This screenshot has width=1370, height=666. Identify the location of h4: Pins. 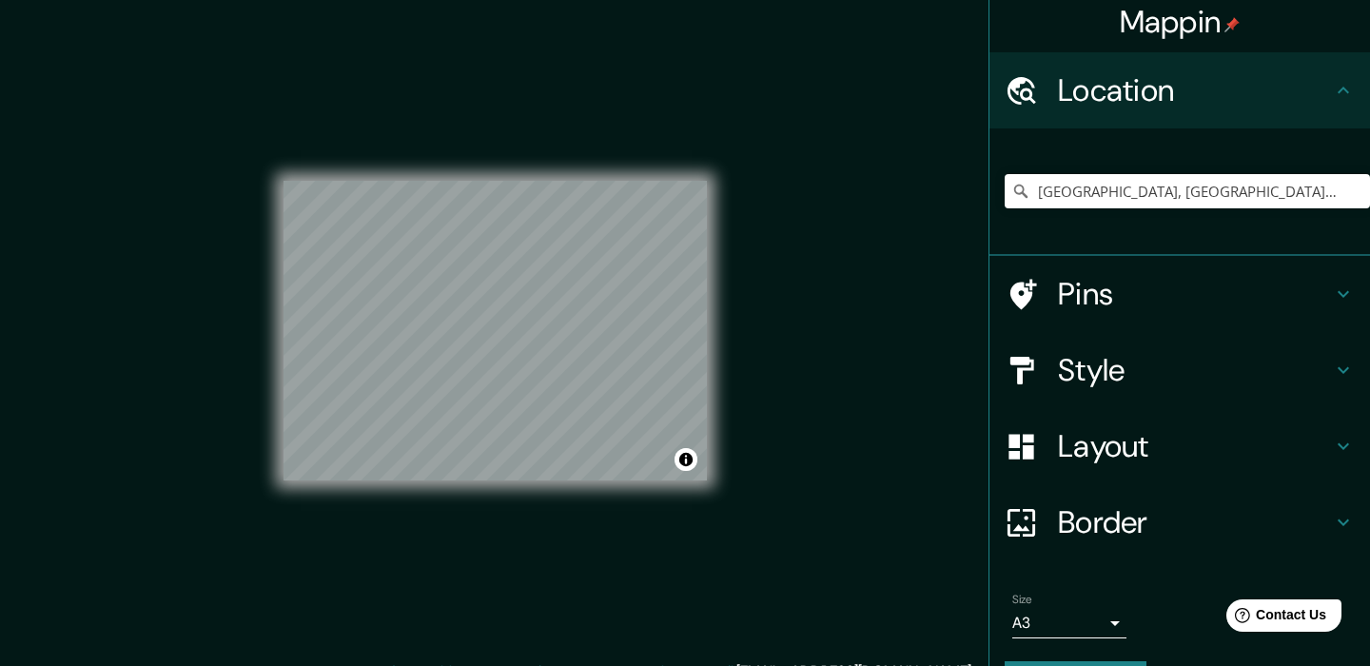
(1195, 294).